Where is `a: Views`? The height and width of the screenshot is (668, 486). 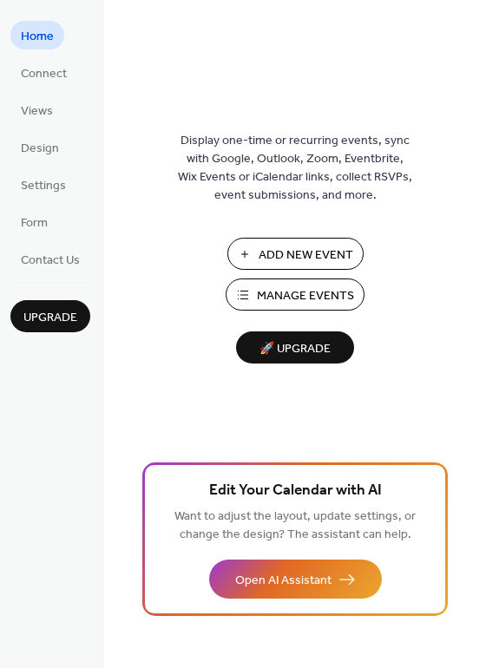
a: Views is located at coordinates (36, 109).